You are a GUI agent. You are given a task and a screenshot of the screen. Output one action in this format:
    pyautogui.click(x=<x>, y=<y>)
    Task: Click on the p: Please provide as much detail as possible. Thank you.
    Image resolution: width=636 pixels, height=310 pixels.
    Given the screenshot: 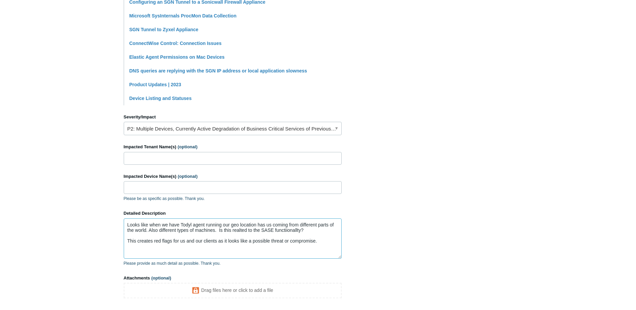 What is the action you would take?
    pyautogui.click(x=233, y=263)
    